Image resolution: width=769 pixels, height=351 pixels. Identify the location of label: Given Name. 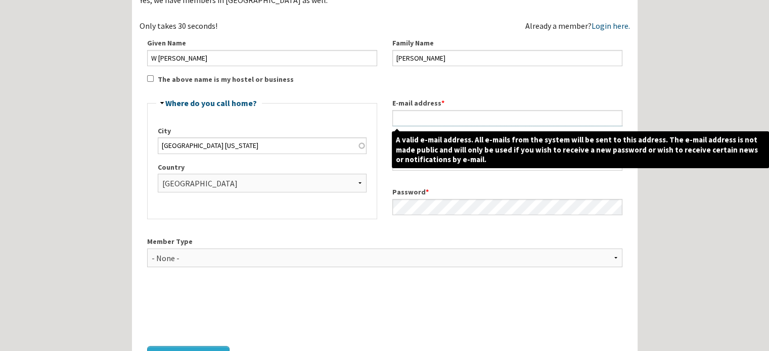
(262, 43).